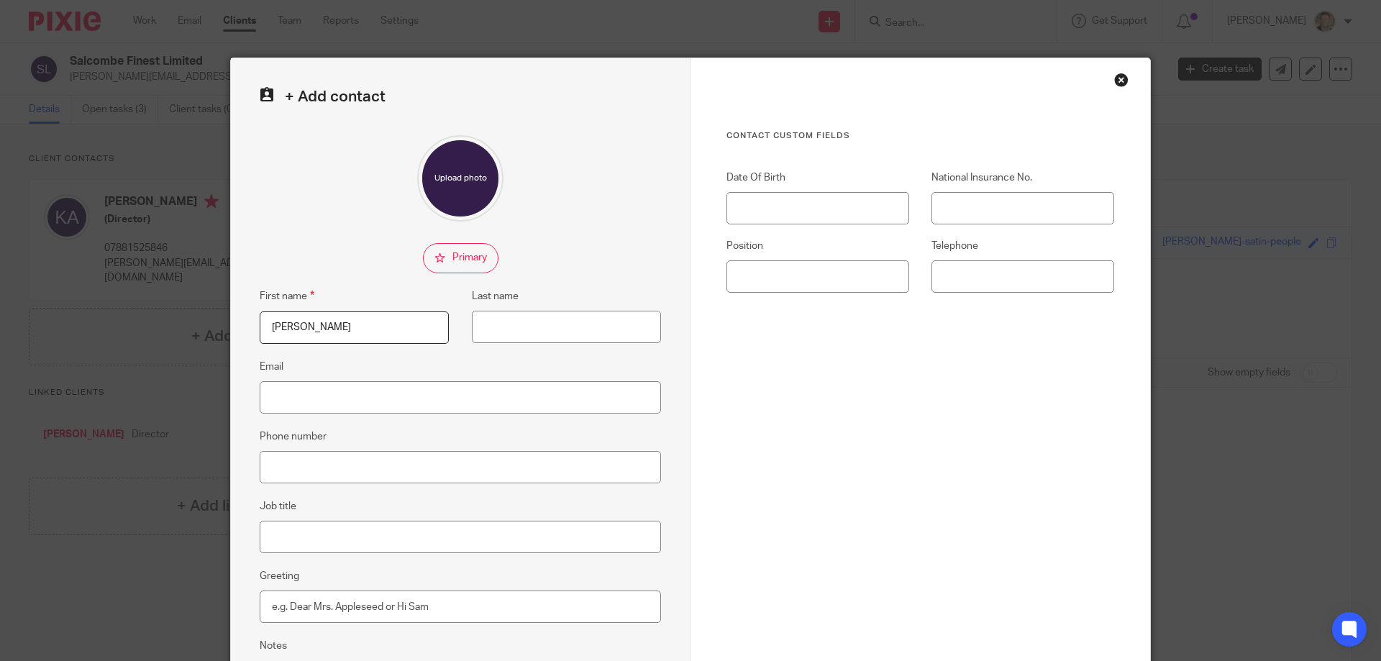 This screenshot has height=661, width=1381. What do you see at coordinates (920, 136) in the screenshot?
I see `h3: Contact Custom fields` at bounding box center [920, 136].